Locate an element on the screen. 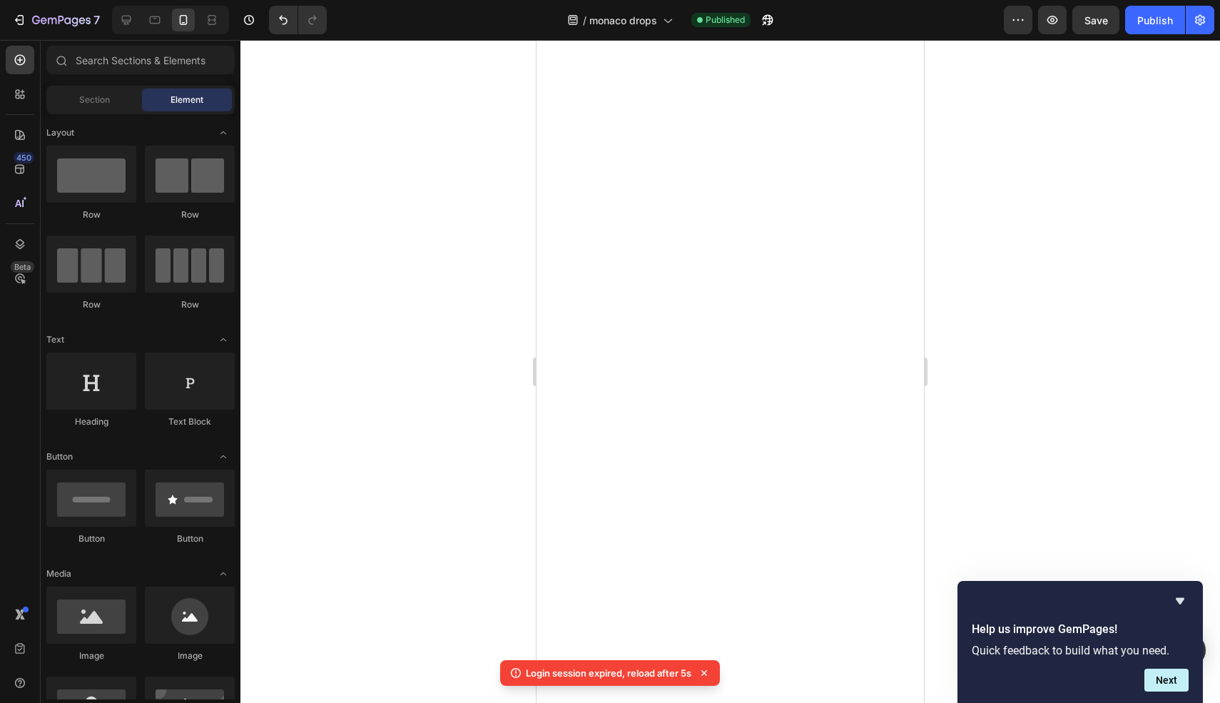 The image size is (1220, 703). button: Hide survey is located at coordinates (1180, 601).